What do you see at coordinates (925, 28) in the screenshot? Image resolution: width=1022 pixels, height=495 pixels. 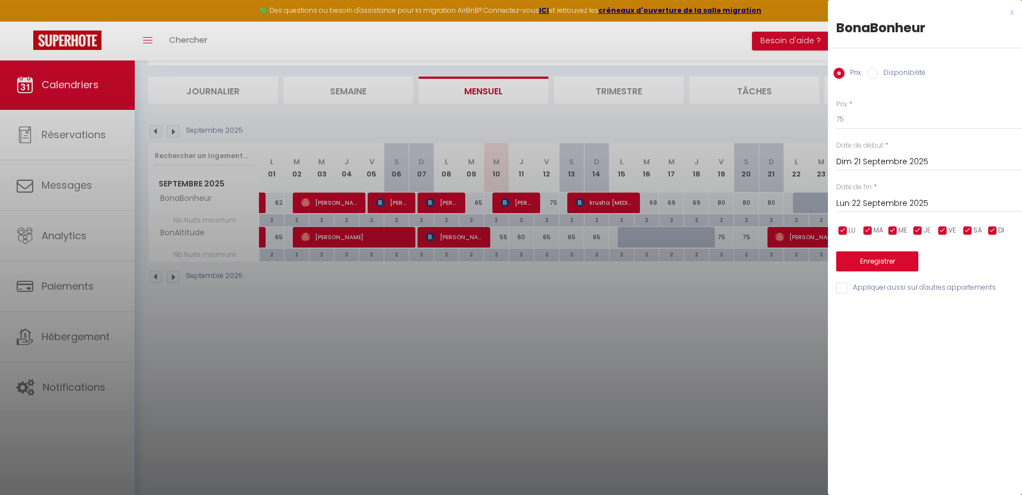 I see `div: BonaBonheur` at bounding box center [925, 28].